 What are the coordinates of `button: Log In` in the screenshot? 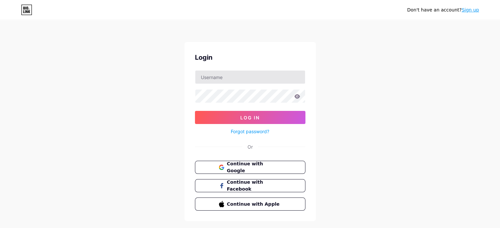 It's located at (250, 118).